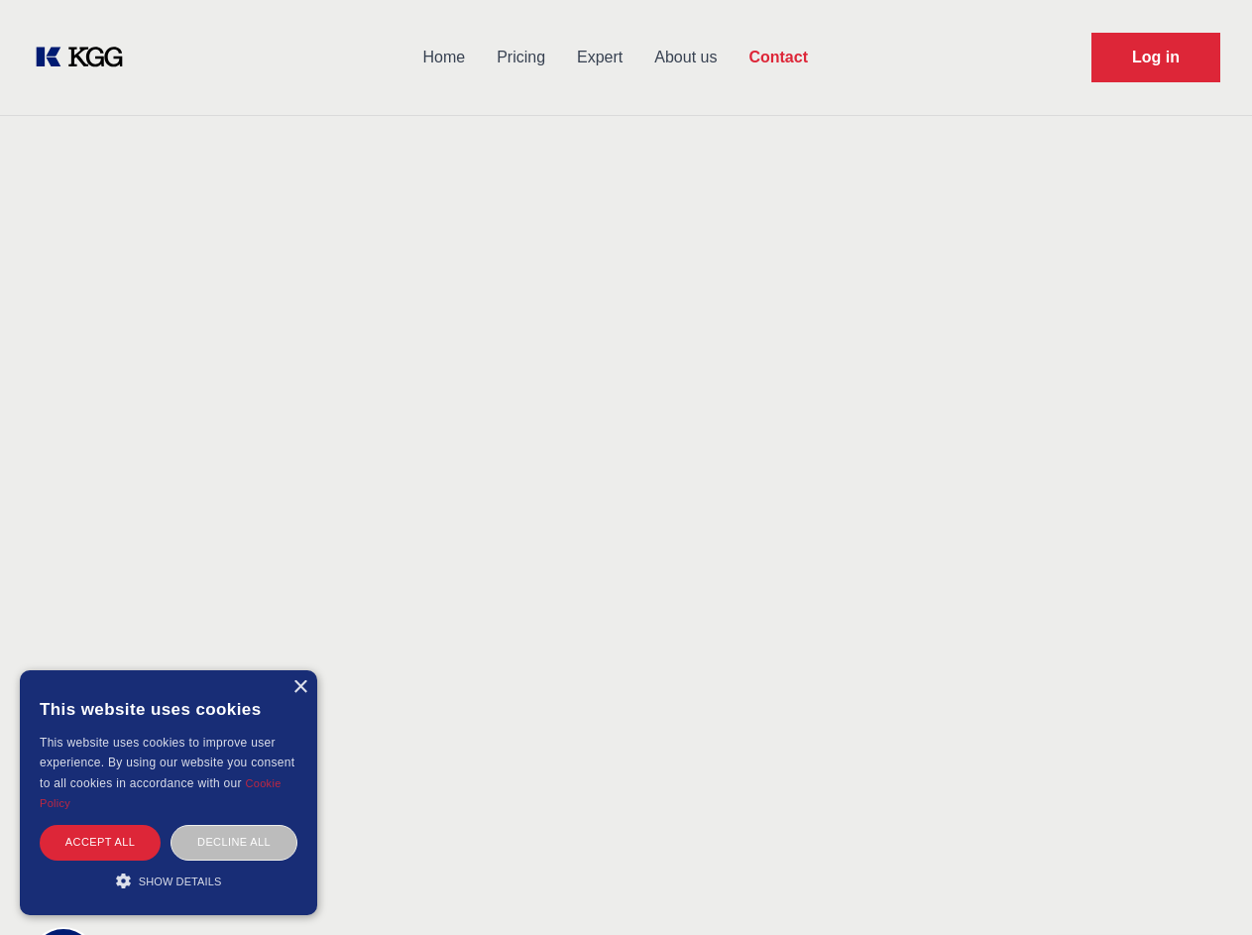 The image size is (1252, 935). What do you see at coordinates (161, 793) in the screenshot?
I see `a: Cookie Policy` at bounding box center [161, 793].